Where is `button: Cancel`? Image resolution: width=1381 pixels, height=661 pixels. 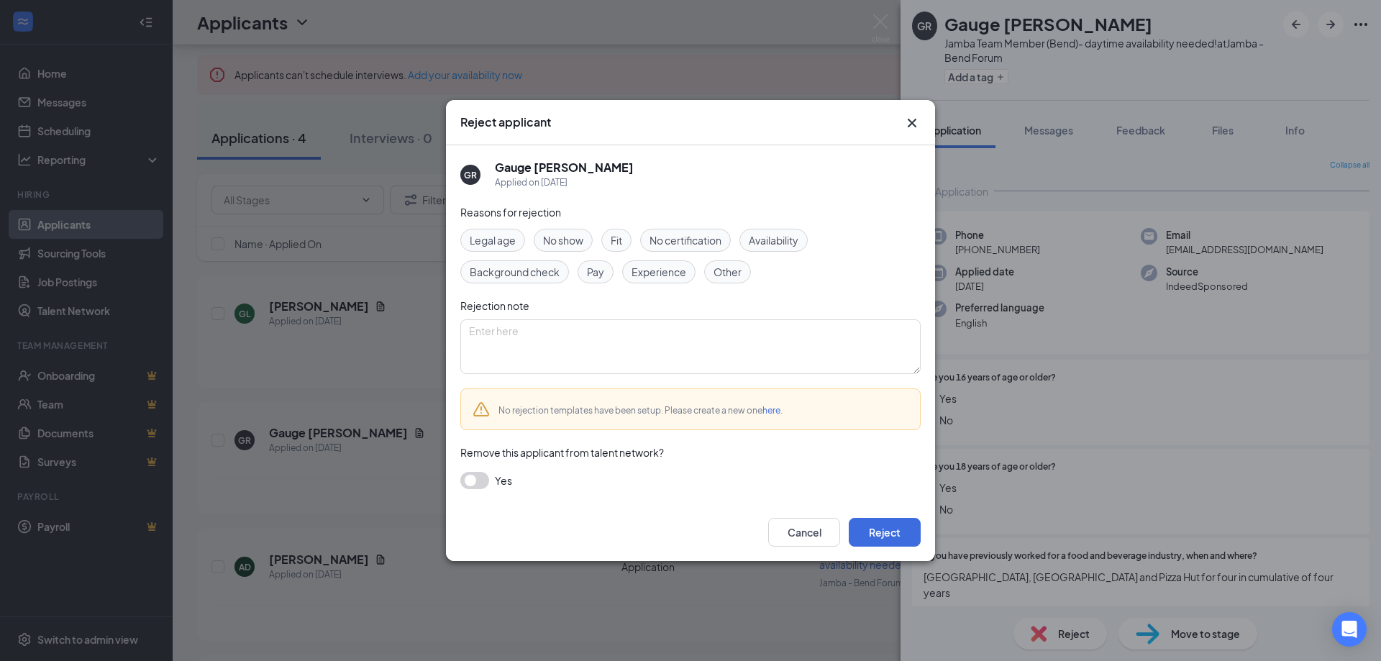 button: Cancel is located at coordinates (804, 532).